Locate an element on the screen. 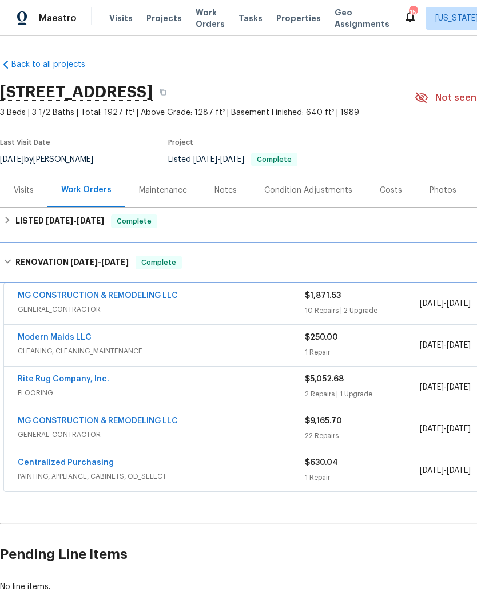 The image size is (477, 612). h6: RENOVATION is located at coordinates (72, 262).